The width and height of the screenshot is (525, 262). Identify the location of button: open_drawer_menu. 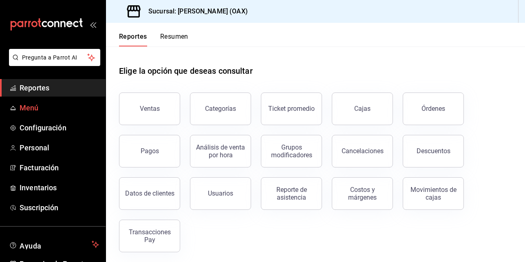
(93, 24).